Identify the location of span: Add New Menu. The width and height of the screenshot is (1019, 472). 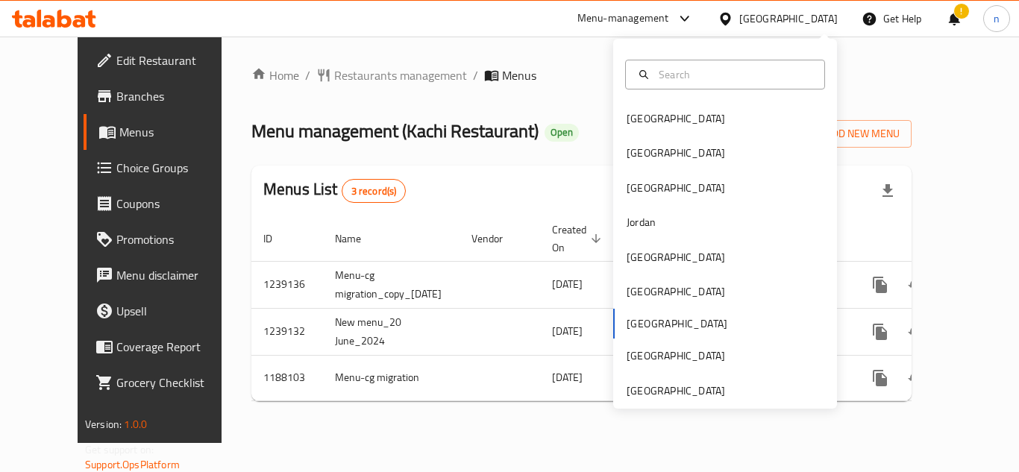
(854, 134).